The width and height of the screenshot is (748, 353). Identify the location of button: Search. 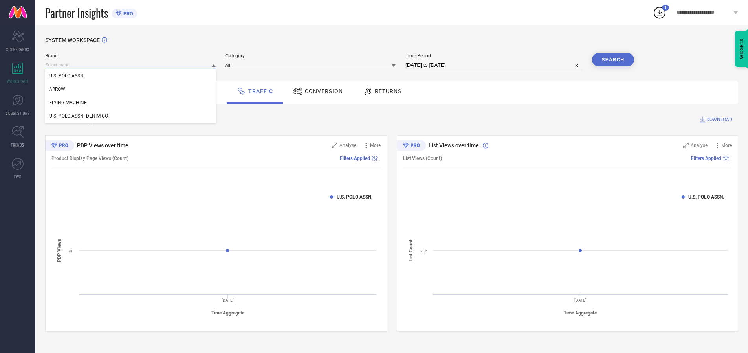
(613, 60).